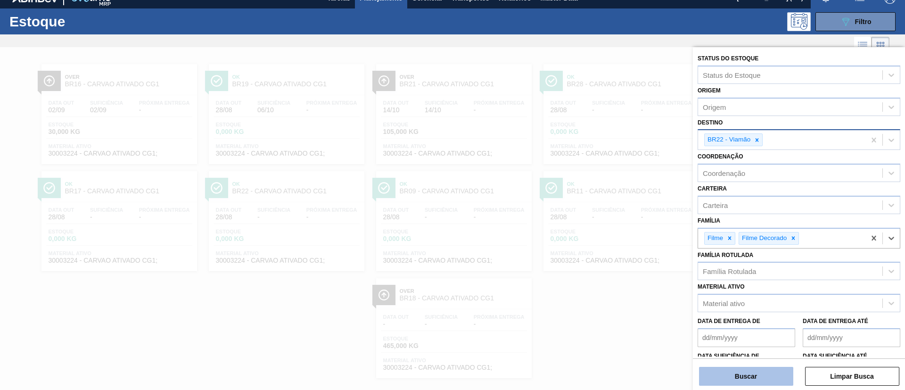 This screenshot has width=905, height=390. Describe the element at coordinates (729, 321) in the screenshot. I see `label: Data de Entrega de` at that location.